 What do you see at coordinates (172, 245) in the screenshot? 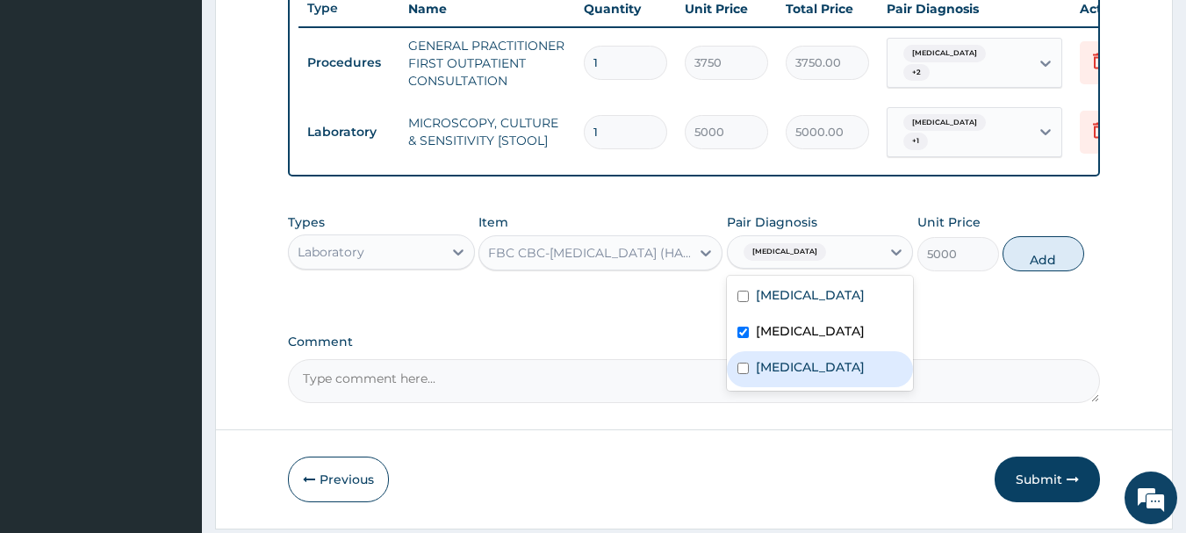
I see `span: We're online!` at bounding box center [172, 245].